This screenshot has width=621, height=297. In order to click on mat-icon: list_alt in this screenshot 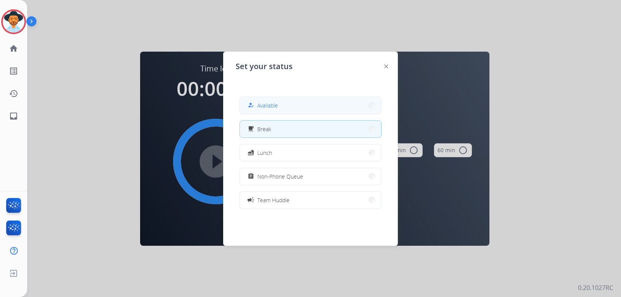, I will do `click(14, 71)`.